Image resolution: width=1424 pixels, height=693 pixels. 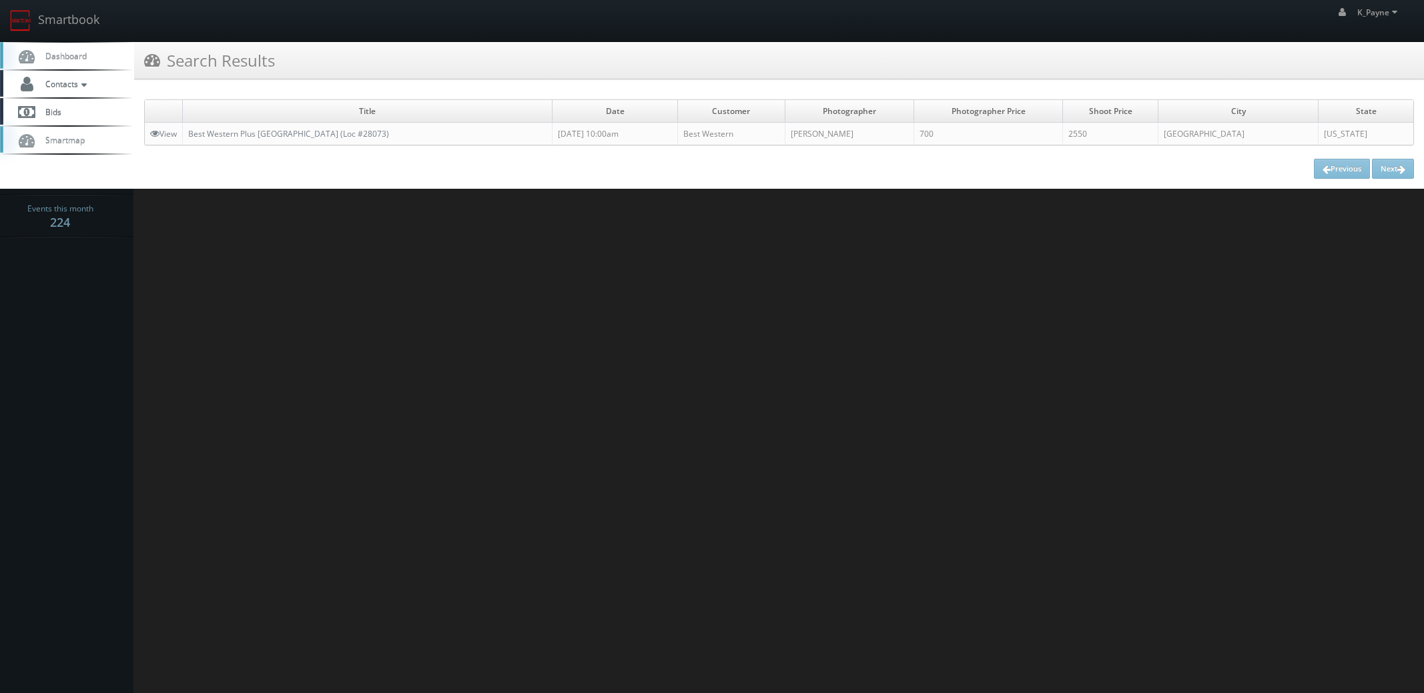 I want to click on span: Contacts, so click(x=64, y=83).